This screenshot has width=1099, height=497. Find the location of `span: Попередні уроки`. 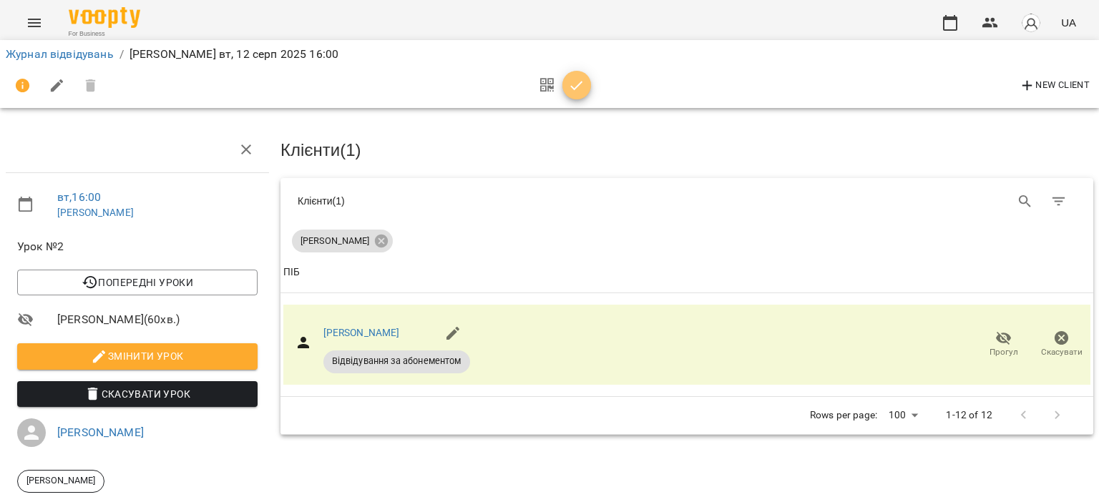

span: Попередні уроки is located at coordinates (137, 283).